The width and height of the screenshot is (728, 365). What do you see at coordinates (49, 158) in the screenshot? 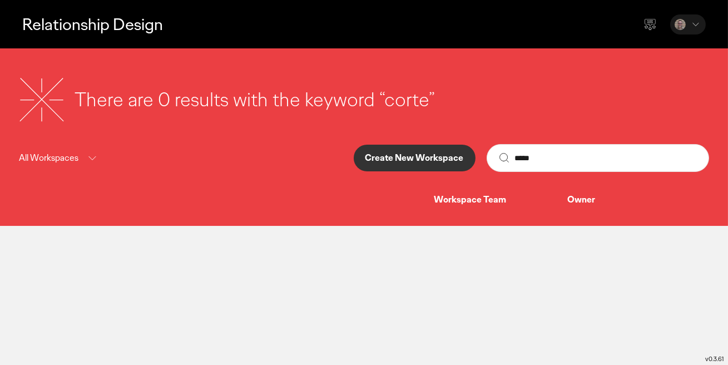
I see `p: All Workspaces` at bounding box center [49, 158].